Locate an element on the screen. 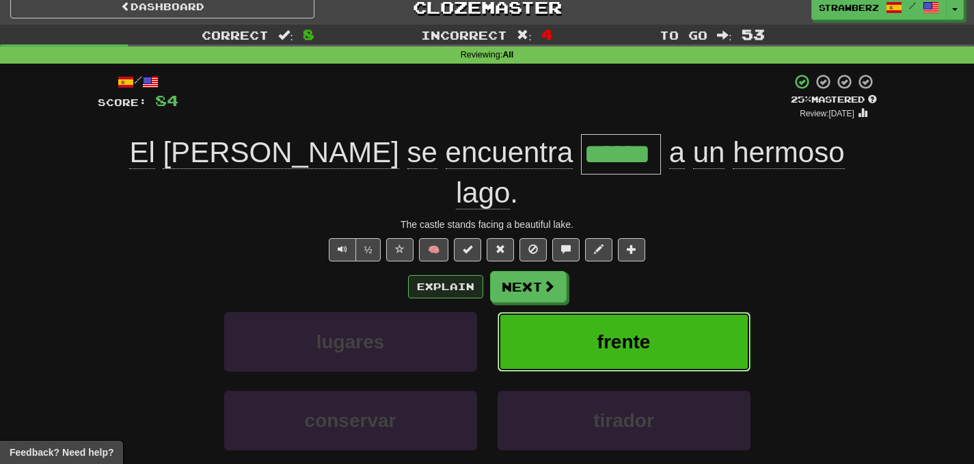 This screenshot has height=464, width=974. button: ½ is located at coordinates (369, 250).